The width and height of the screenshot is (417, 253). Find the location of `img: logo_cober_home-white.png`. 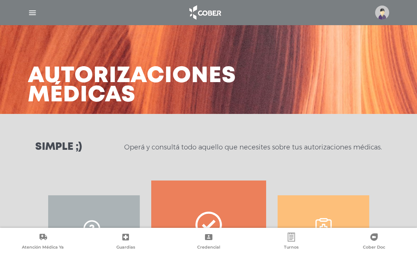

img: logo_cober_home-white.png is located at coordinates (204, 13).